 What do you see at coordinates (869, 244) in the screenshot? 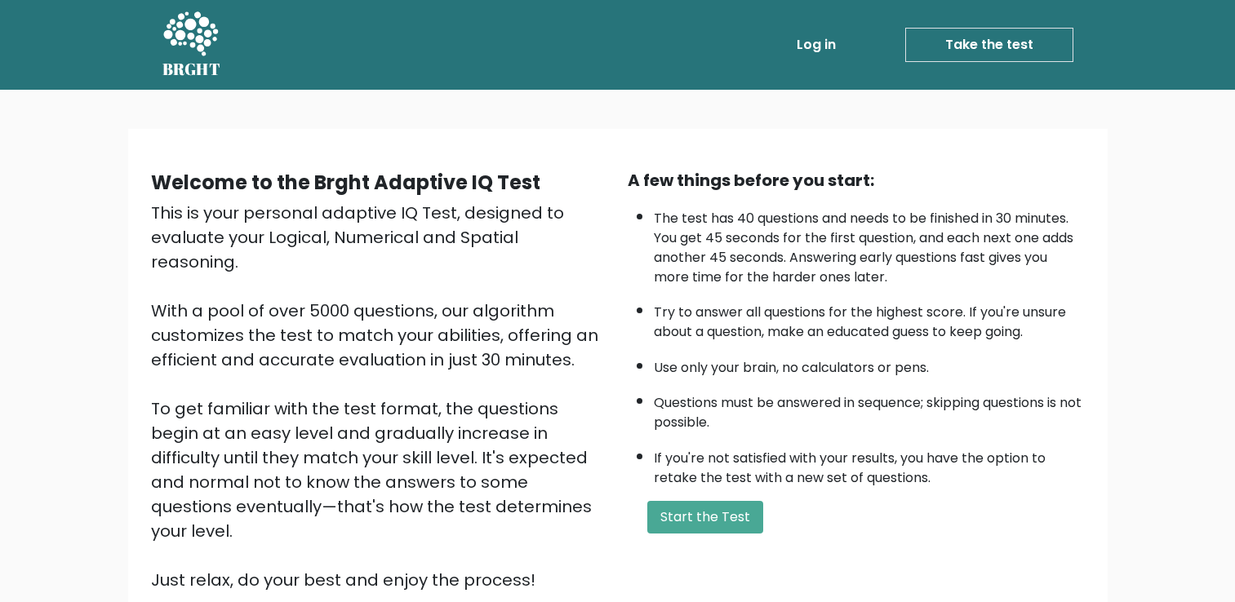
I see `li: The test has 40 questions and needs to be finished in 30 minutes. You get 45 seconds for the firs...` at bounding box center [869, 244].